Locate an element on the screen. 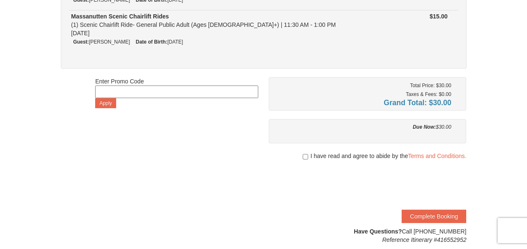 This screenshot has height=249, width=527. button: Complete Booking is located at coordinates (434, 216).